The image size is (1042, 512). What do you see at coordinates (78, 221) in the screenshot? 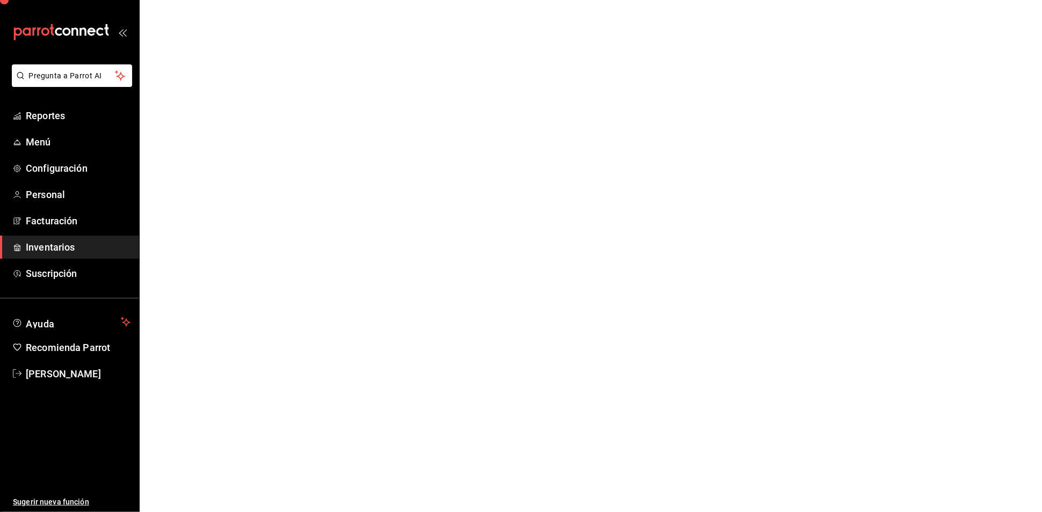
I see `span: Facturación` at bounding box center [78, 221].